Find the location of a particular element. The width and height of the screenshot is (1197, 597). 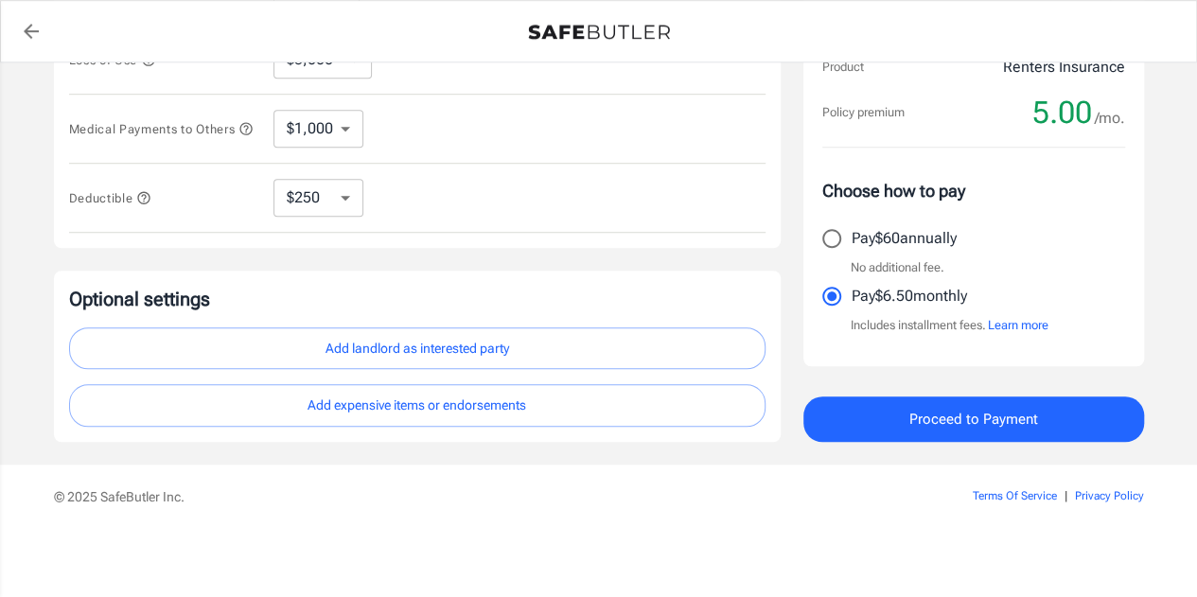

a: Privacy Policy is located at coordinates (1109, 496).